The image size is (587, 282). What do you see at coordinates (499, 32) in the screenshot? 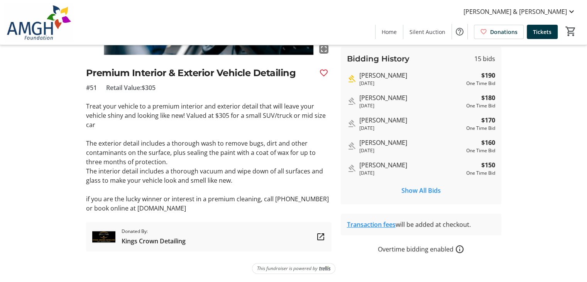
I see `a: Donations` at bounding box center [499, 32].